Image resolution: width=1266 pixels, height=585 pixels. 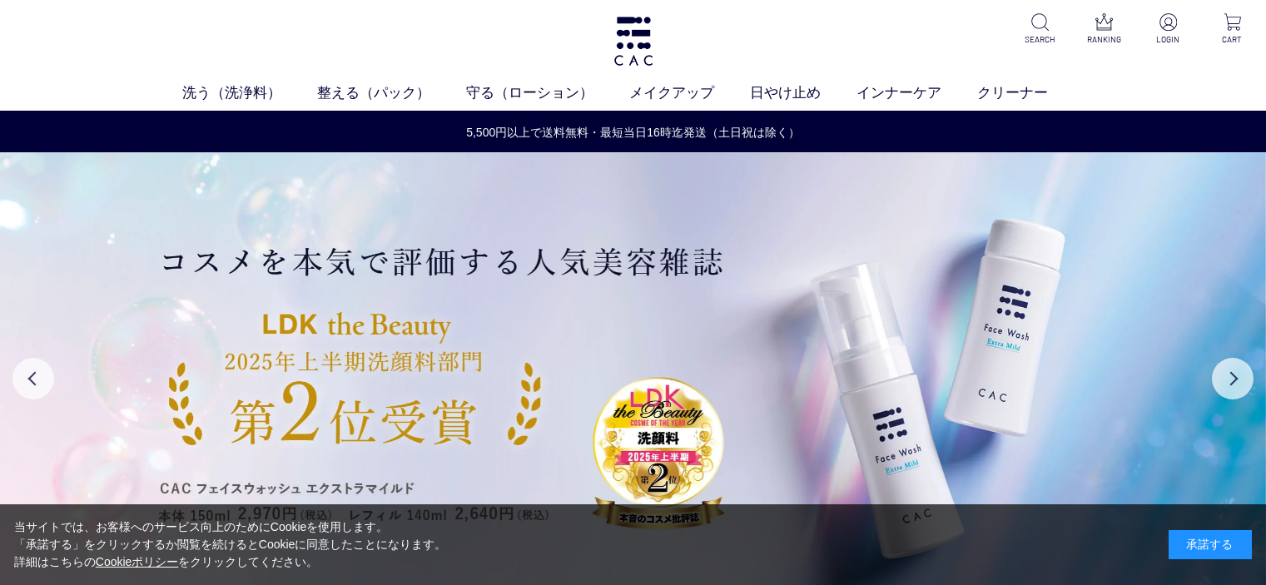 What do you see at coordinates (1168, 29) in the screenshot?
I see `a: LOGIN` at bounding box center [1168, 29].